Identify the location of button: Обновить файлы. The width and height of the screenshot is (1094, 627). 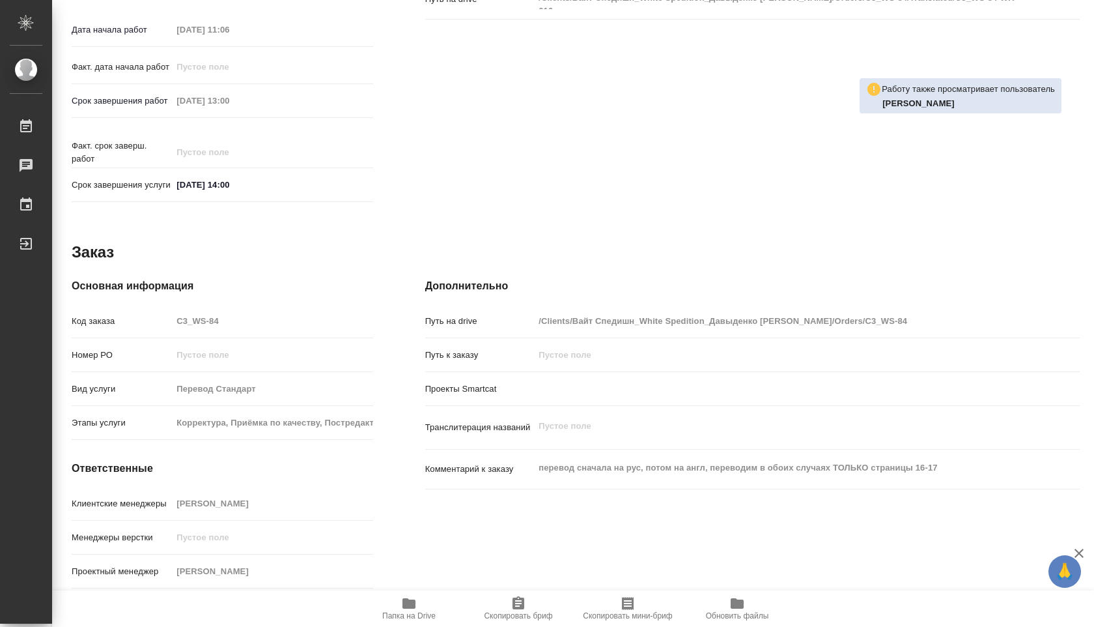
(737, 608).